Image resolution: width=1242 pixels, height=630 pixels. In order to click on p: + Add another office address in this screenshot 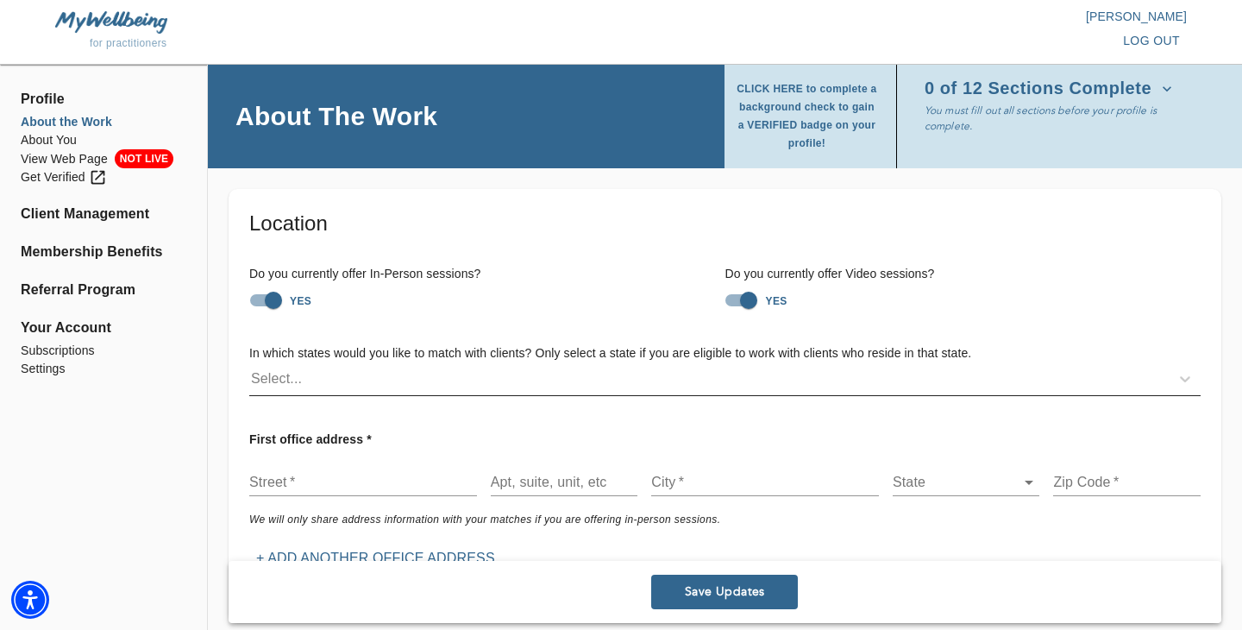, I will do `click(375, 558)`.